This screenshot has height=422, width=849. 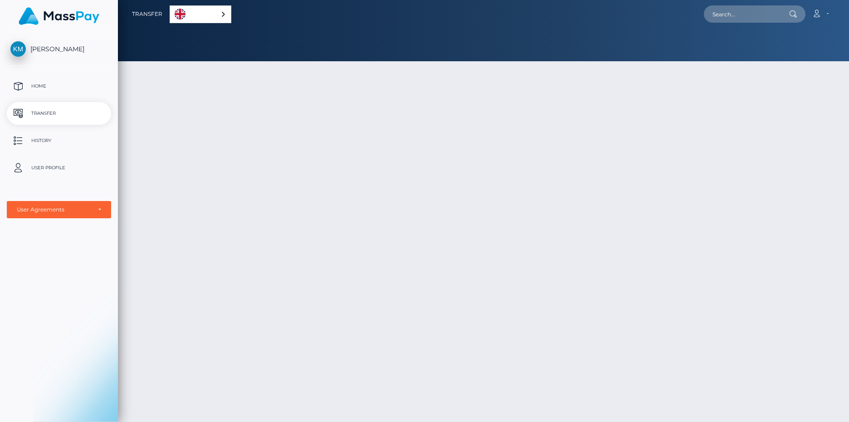 I want to click on a: User Profile, so click(x=59, y=168).